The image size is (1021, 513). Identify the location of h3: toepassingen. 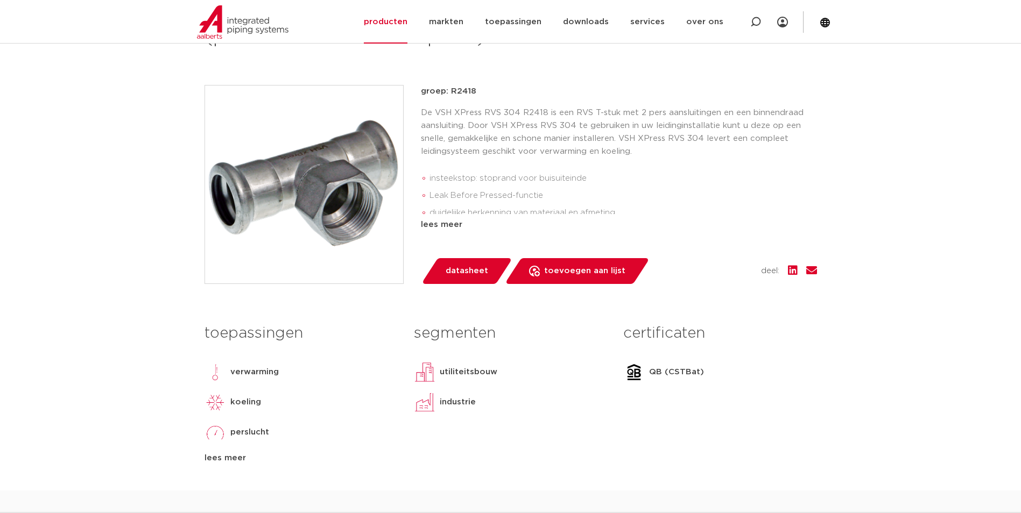
(301, 334).